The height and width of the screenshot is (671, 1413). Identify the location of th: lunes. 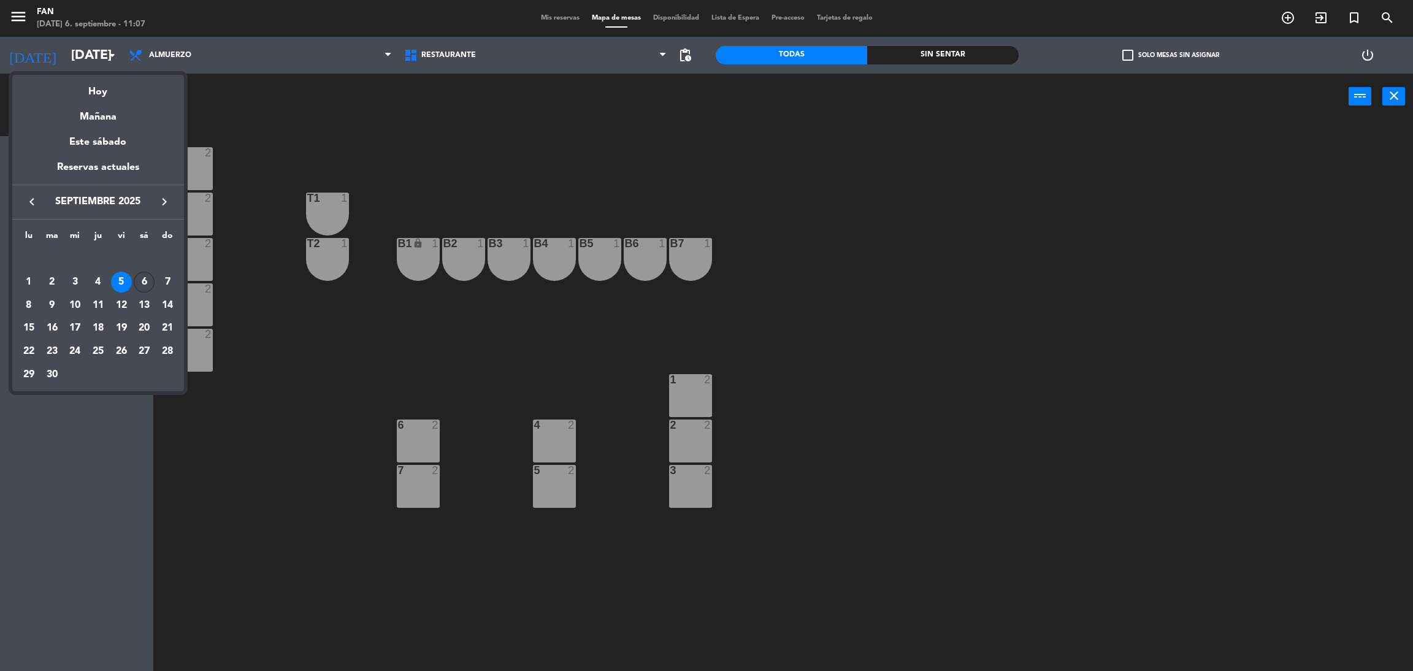
(29, 238).